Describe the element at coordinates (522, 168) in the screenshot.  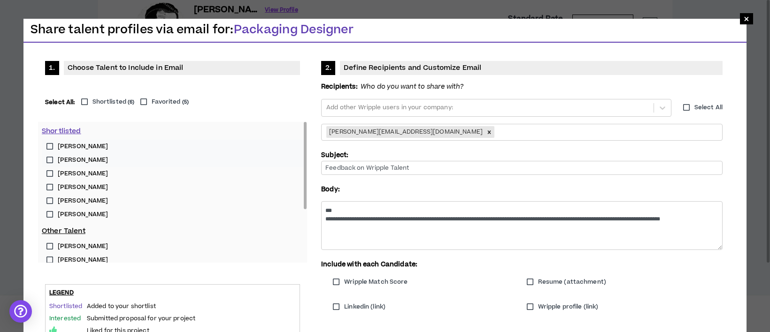
I see `input: Feedback on Wripple Talent` at that location.